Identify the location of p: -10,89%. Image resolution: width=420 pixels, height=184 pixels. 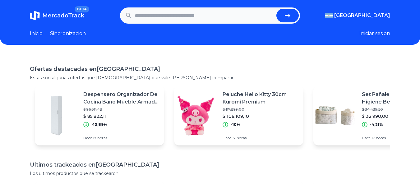
(99, 125).